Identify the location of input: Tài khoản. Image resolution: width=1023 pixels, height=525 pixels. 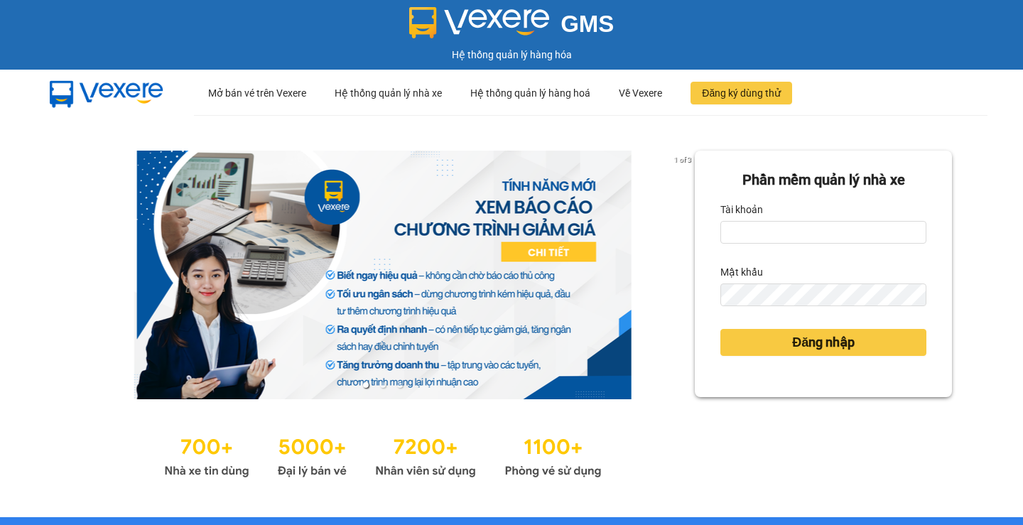
(823, 232).